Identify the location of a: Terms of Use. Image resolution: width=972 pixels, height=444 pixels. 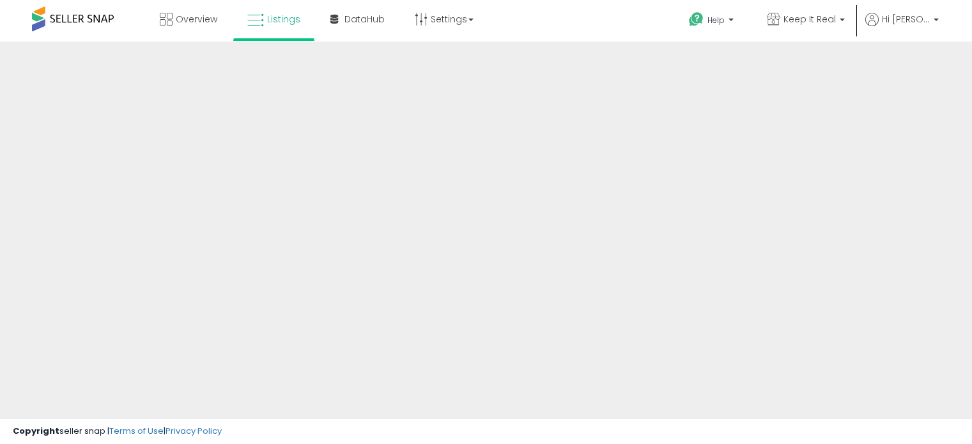
(136, 431).